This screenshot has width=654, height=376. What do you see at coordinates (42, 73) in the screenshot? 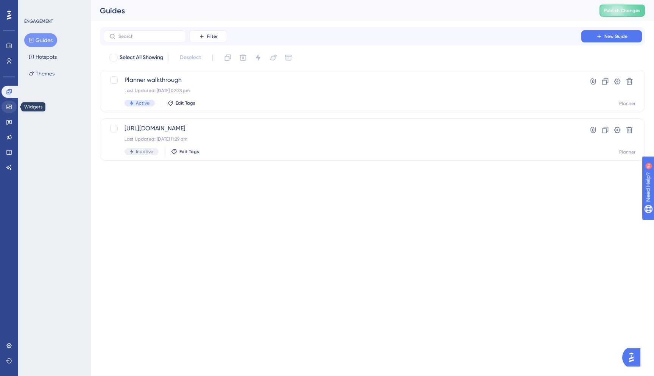
I see `button: Themes` at bounding box center [42, 73].